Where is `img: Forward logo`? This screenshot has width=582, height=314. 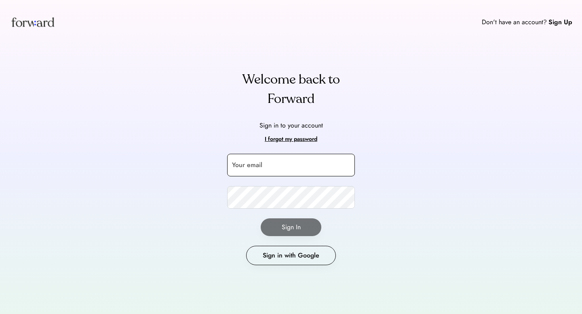 img: Forward logo is located at coordinates (33, 22).